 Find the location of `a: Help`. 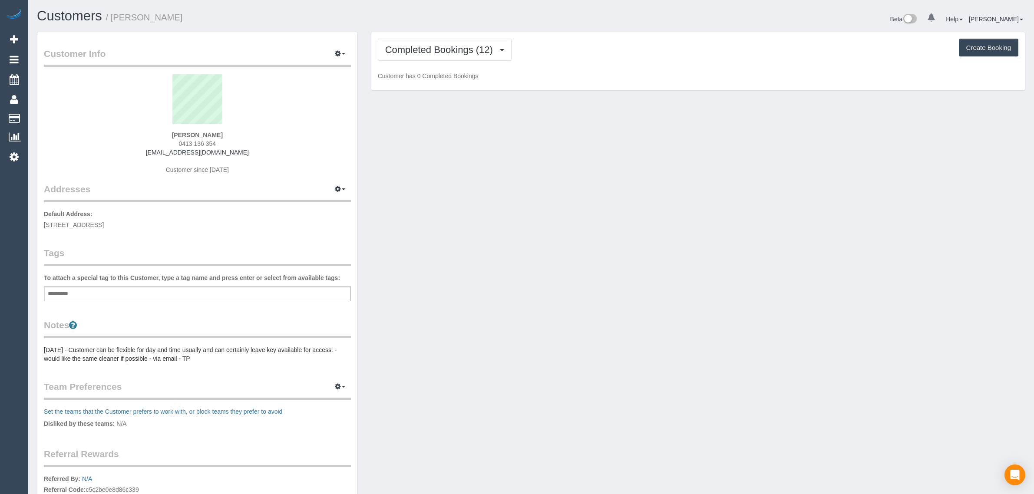

a: Help is located at coordinates (954, 19).